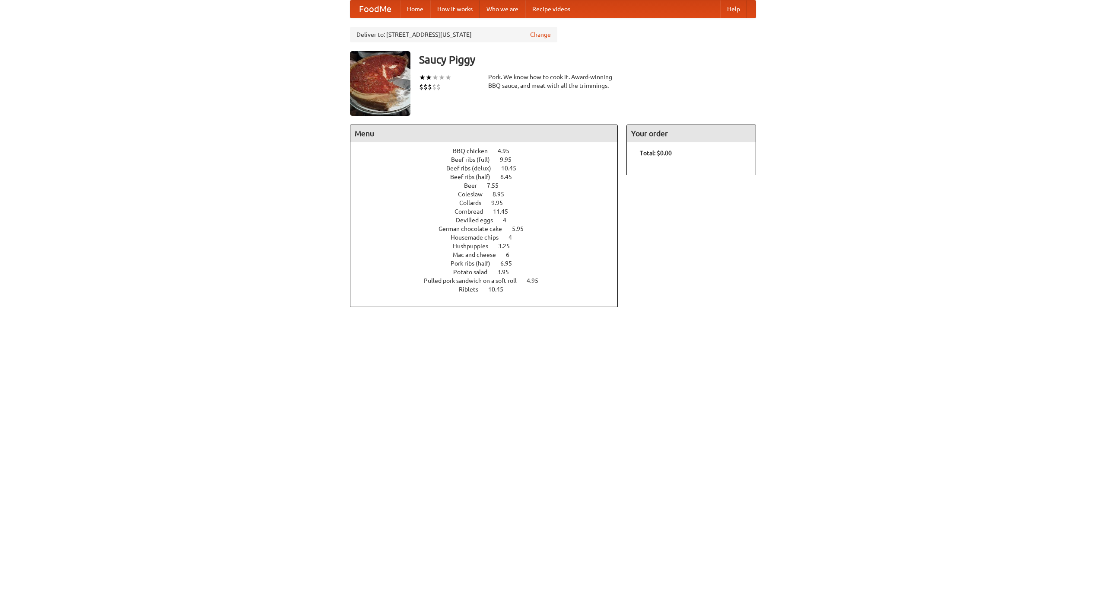 This screenshot has width=1106, height=612. Describe the element at coordinates (489, 159) in the screenshot. I see `a: Beef ribs (full) 9.95` at that location.